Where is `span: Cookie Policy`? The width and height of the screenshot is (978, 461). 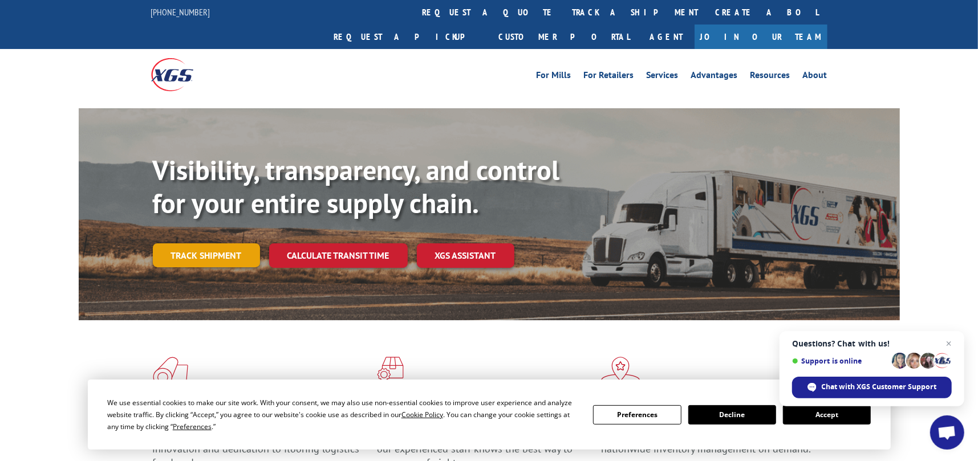 span: Cookie Policy is located at coordinates (422, 415).